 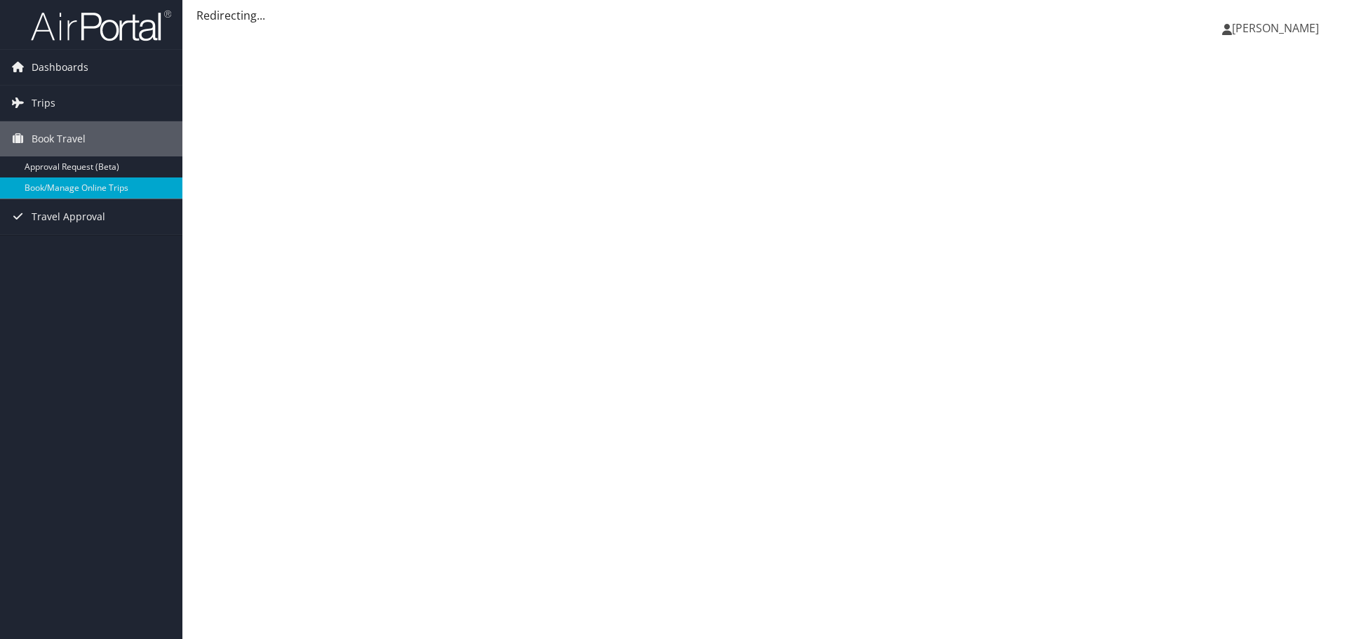 I want to click on span: Travel Approval, so click(x=68, y=217).